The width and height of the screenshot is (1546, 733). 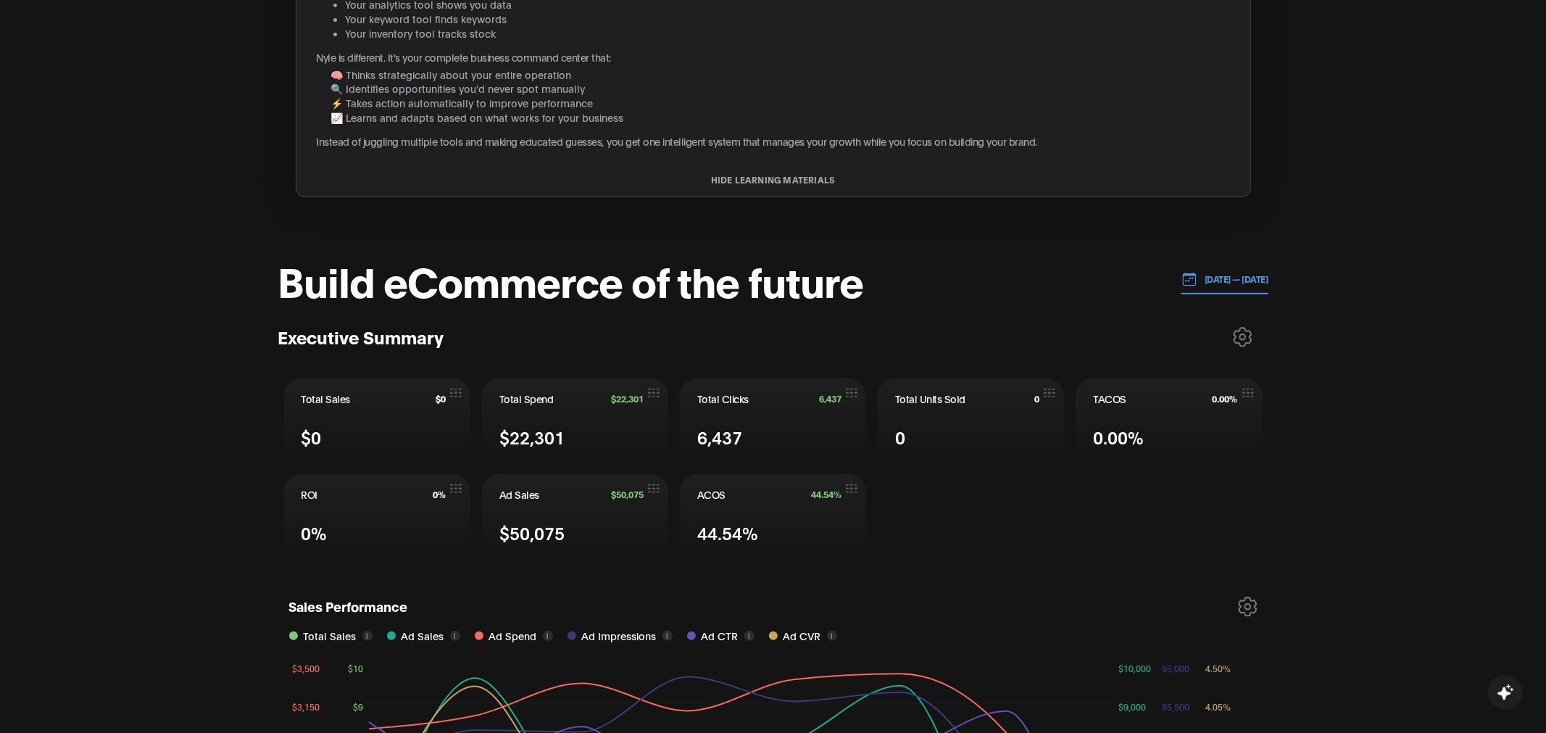 I want to click on li: 🔍 Identifies opportunities you'd never spot manually, so click(x=780, y=88).